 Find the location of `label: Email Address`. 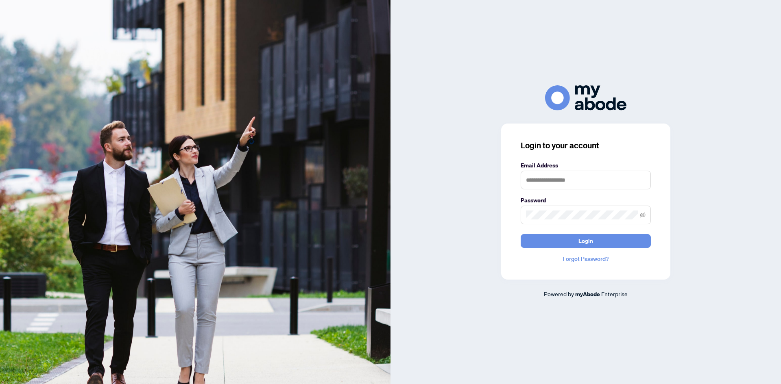

label: Email Address is located at coordinates (586, 166).